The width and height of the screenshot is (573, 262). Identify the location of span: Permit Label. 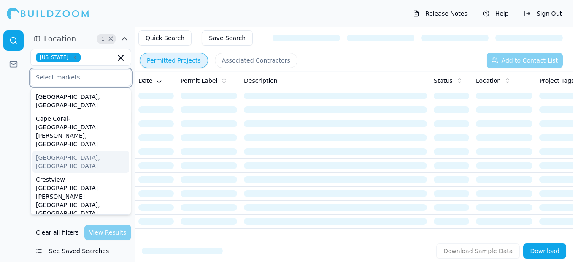
(199, 81).